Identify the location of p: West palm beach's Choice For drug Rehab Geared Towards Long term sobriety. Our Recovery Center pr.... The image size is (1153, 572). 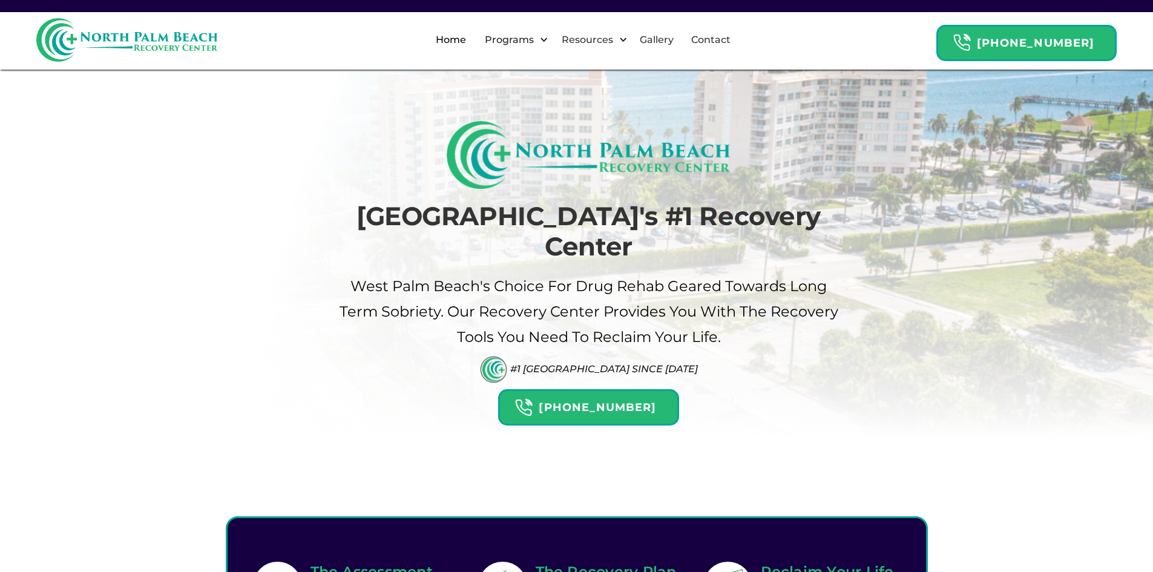
(589, 312).